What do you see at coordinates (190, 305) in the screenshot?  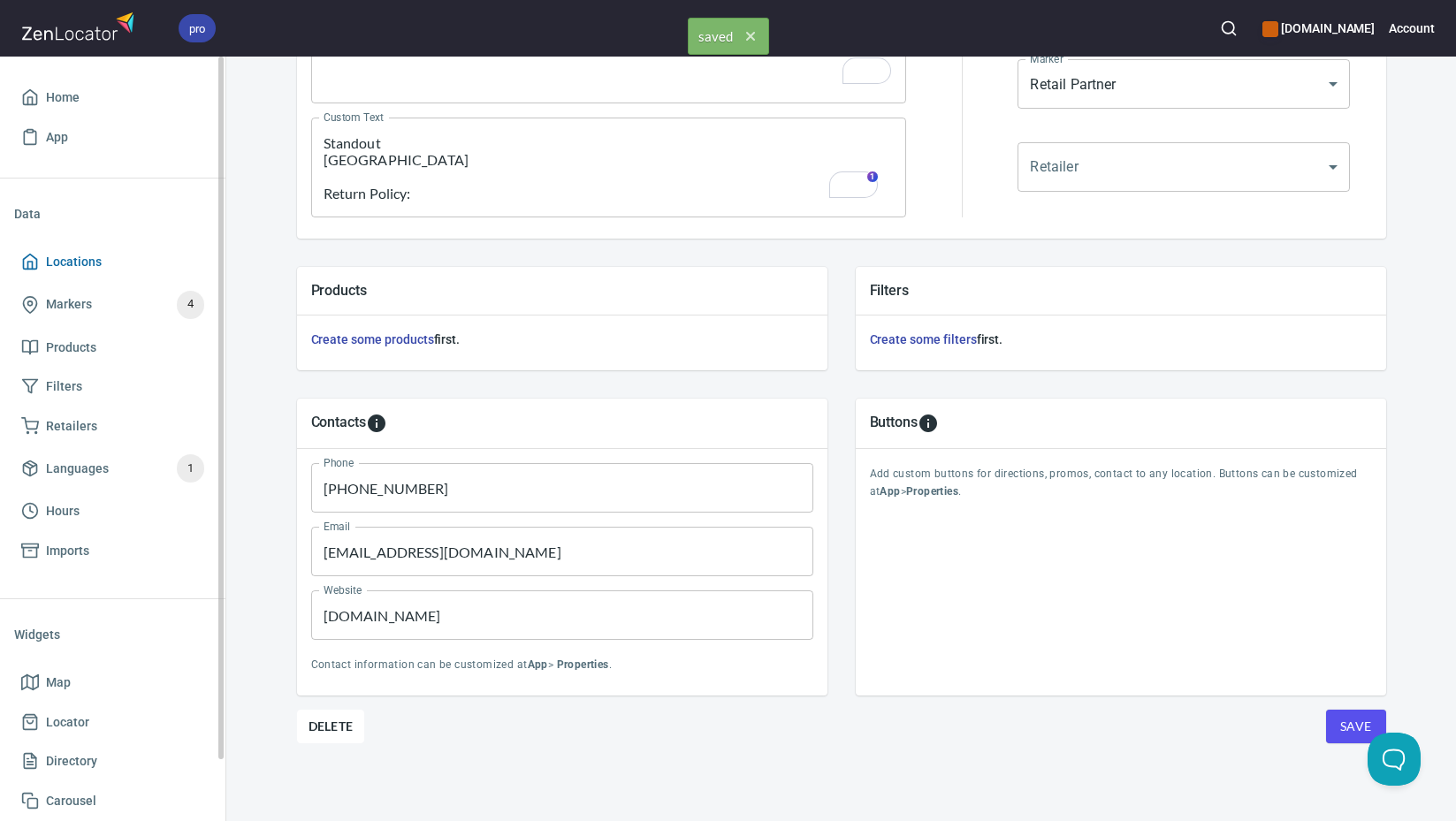 I see `span: 4` at bounding box center [190, 305].